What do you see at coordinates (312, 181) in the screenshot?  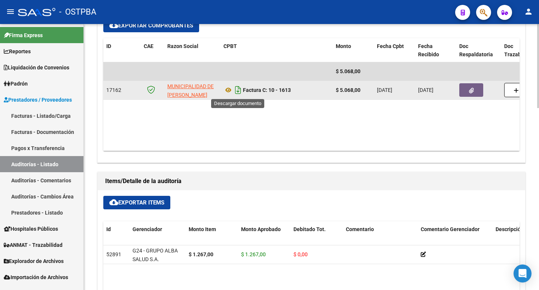 I see `h1: Items/Detalle de la auditoría` at bounding box center [312, 181].